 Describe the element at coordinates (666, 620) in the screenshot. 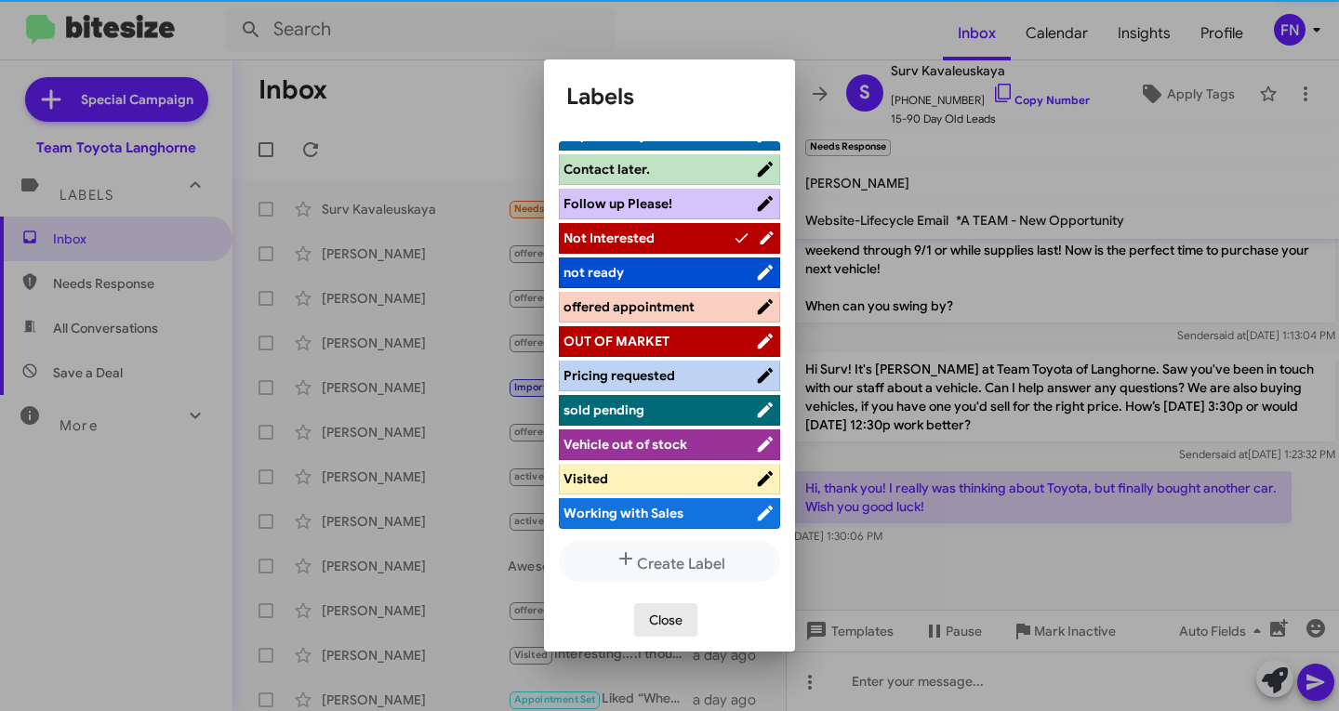

I see `span: Close` at that location.